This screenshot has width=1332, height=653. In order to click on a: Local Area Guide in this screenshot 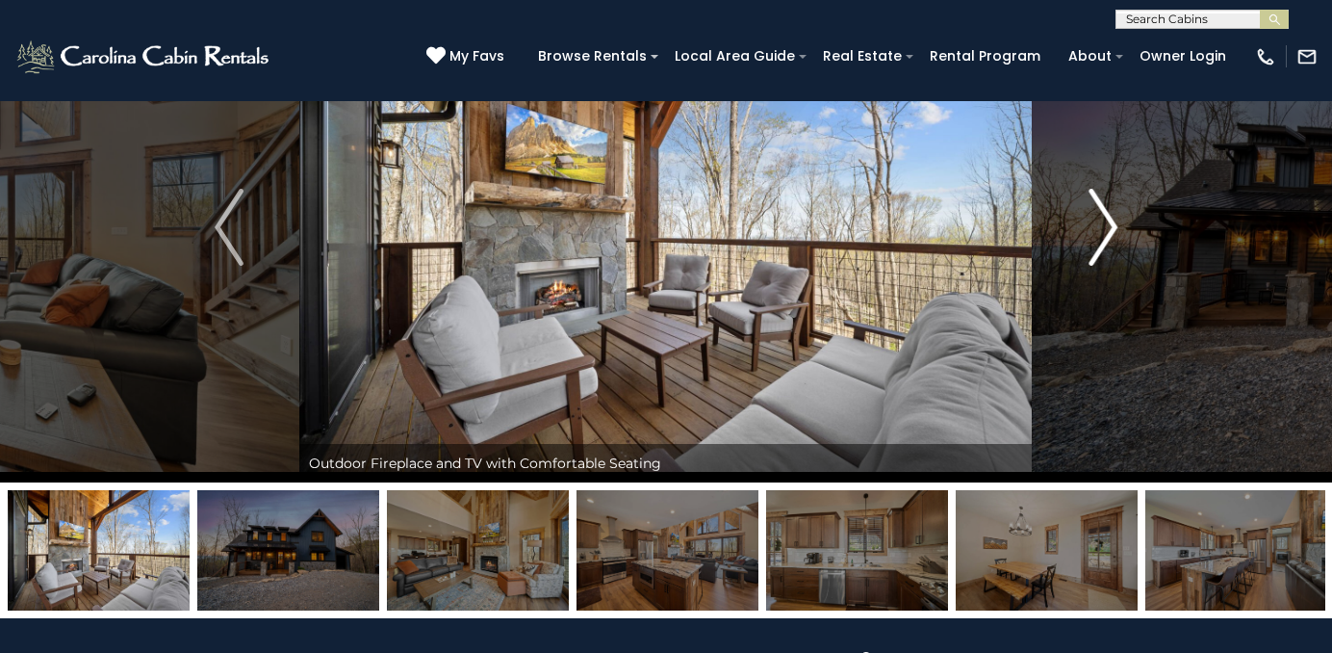, I will do `click(734, 56)`.